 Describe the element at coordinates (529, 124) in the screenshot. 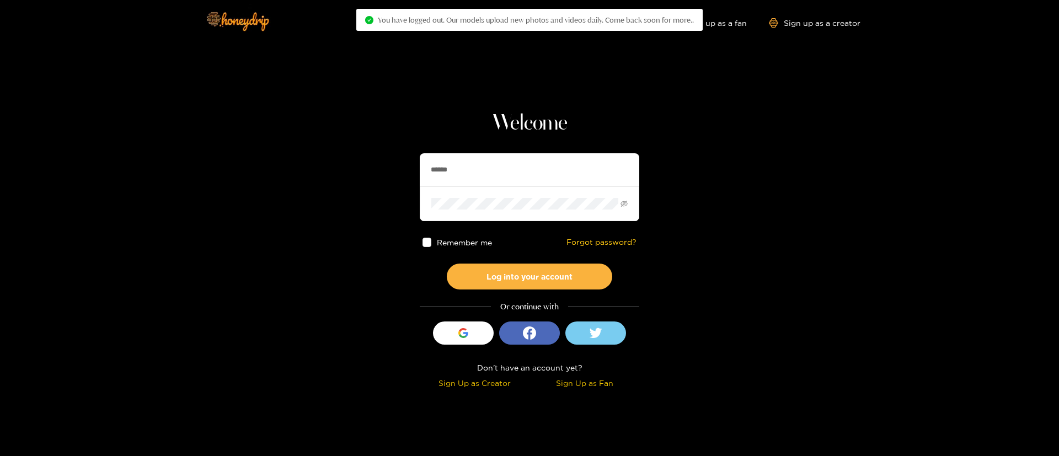

I see `h1: Welcome` at that location.